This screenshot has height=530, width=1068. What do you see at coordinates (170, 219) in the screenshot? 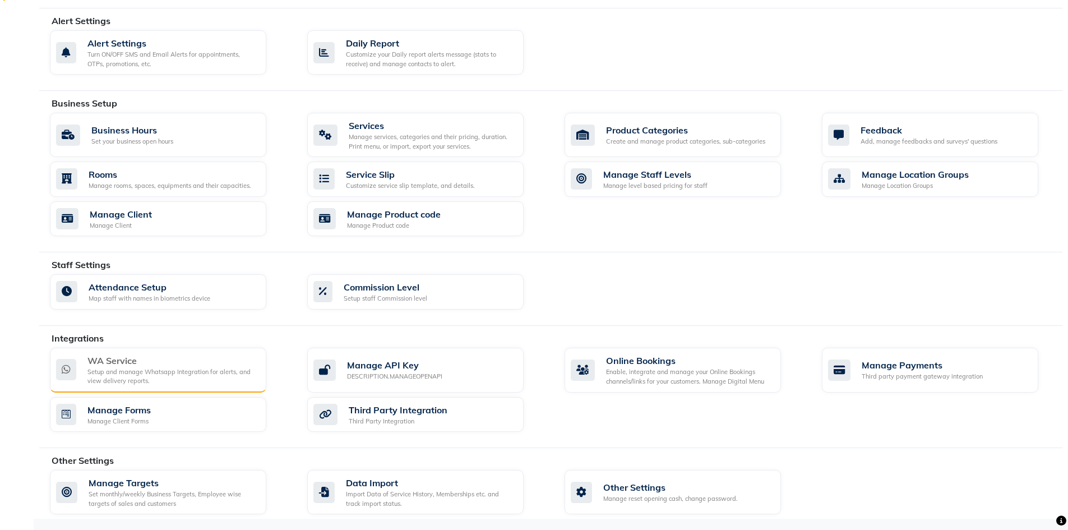
I see `a: Manage ClientManage Client` at bounding box center [170, 219].